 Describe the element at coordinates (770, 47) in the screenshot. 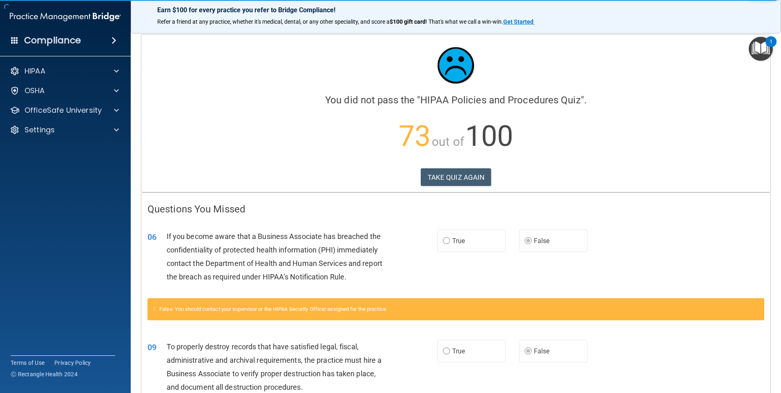

I see `div: 1` at that location.